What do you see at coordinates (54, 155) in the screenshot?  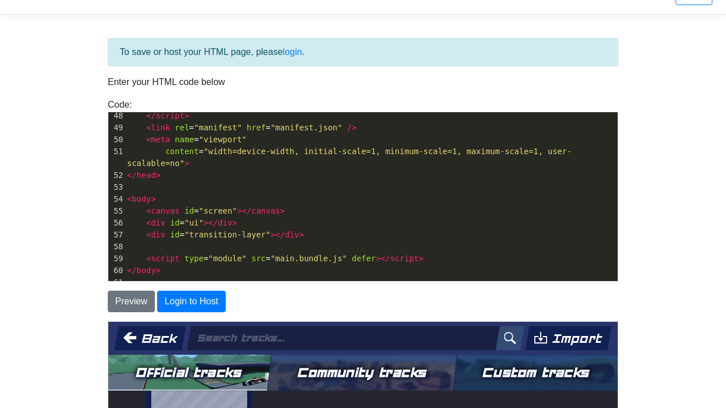 I see `img: winter_colored.svg` at bounding box center [54, 155].